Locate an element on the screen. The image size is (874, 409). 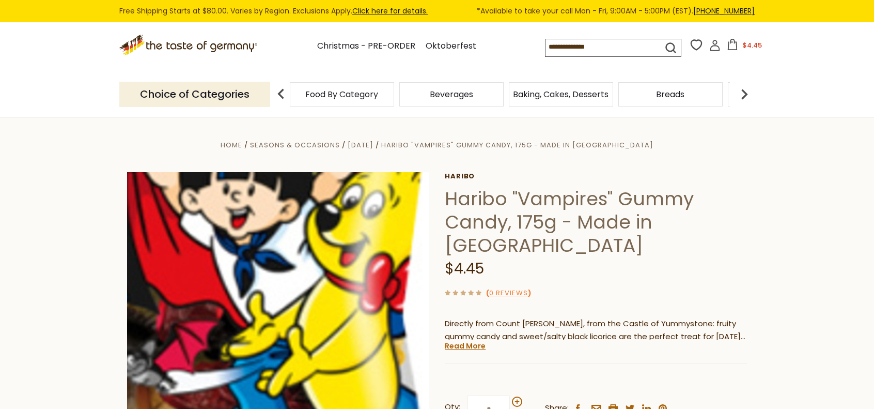
button: $4.45 is located at coordinates (745, 47).